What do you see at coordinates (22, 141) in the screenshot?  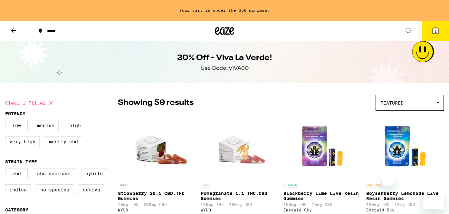 I see `label: Very High` at bounding box center [22, 141].